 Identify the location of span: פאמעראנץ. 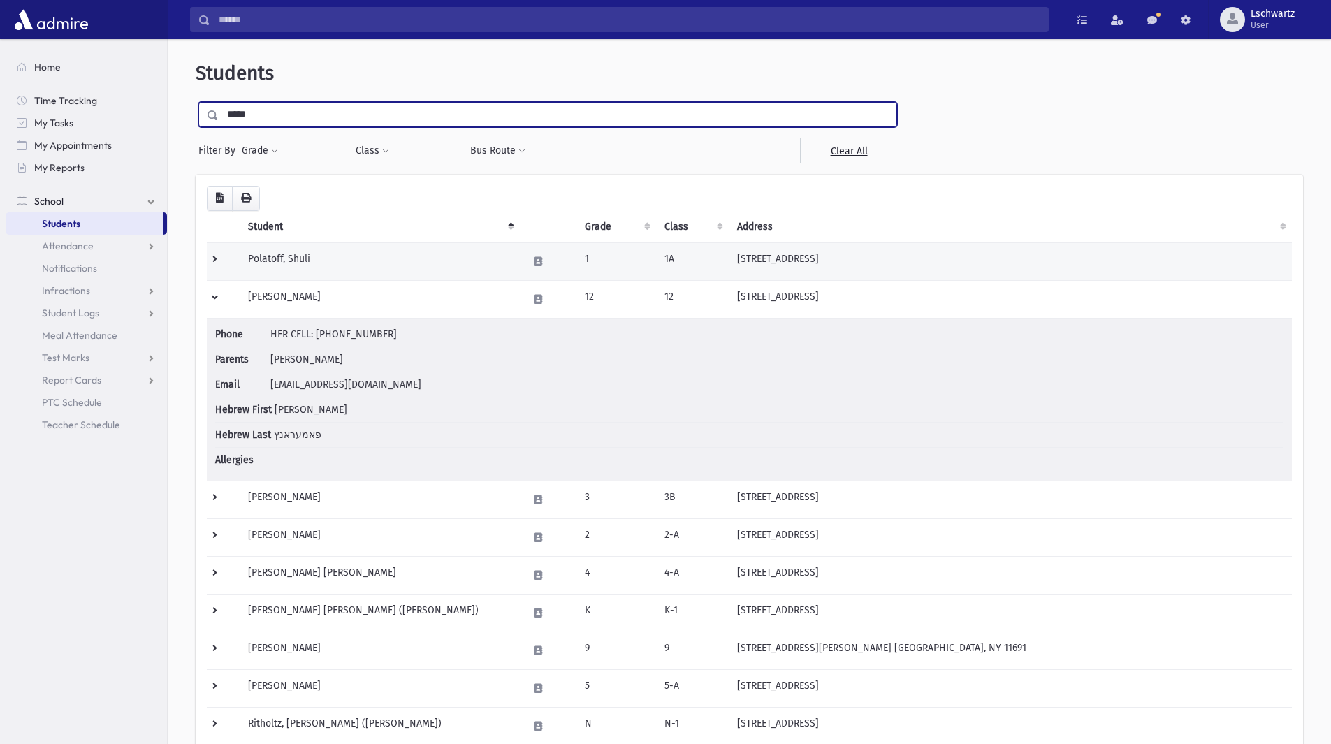
(298, 435).